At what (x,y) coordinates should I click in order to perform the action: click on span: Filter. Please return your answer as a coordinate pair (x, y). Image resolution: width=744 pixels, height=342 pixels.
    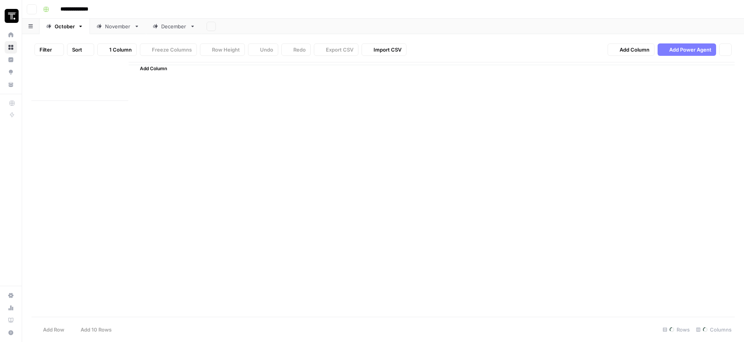
    Looking at the image, I should click on (46, 50).